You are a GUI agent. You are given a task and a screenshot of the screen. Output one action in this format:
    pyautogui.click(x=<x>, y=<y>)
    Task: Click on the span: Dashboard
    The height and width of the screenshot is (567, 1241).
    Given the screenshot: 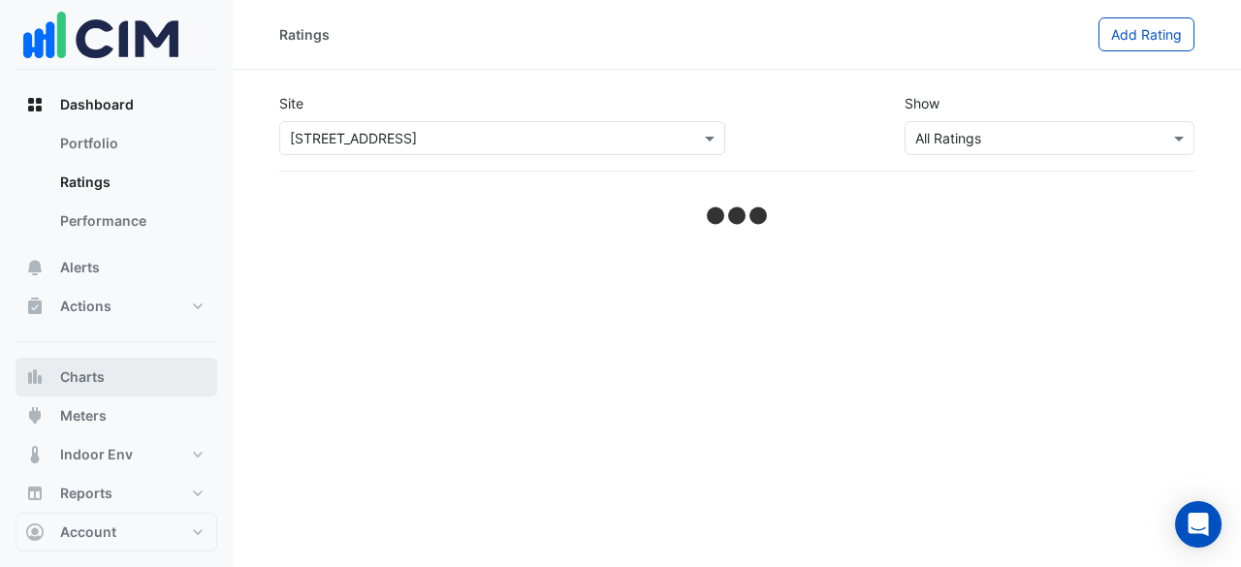 What is the action you would take?
    pyautogui.click(x=97, y=105)
    